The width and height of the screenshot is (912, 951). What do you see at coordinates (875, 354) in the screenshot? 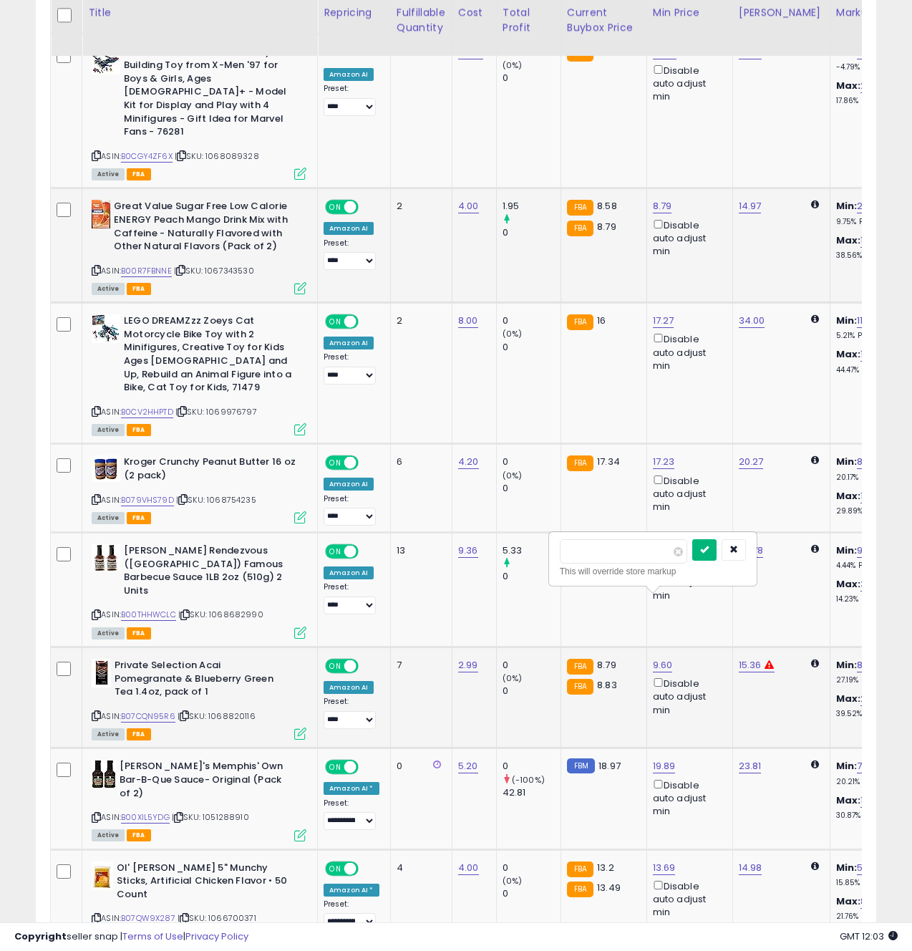
I see `a: 189.00` at bounding box center [875, 354].